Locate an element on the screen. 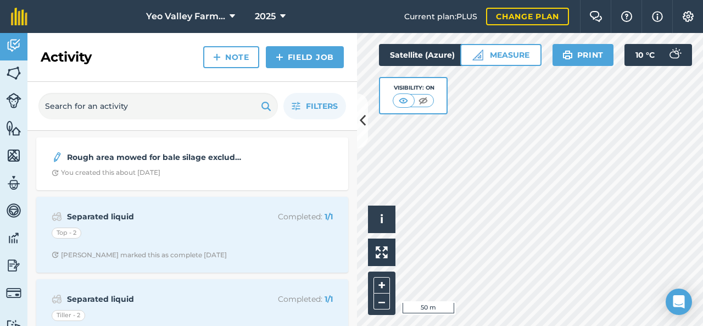 This screenshot has height=326, width=703. button: Print is located at coordinates (583, 55).